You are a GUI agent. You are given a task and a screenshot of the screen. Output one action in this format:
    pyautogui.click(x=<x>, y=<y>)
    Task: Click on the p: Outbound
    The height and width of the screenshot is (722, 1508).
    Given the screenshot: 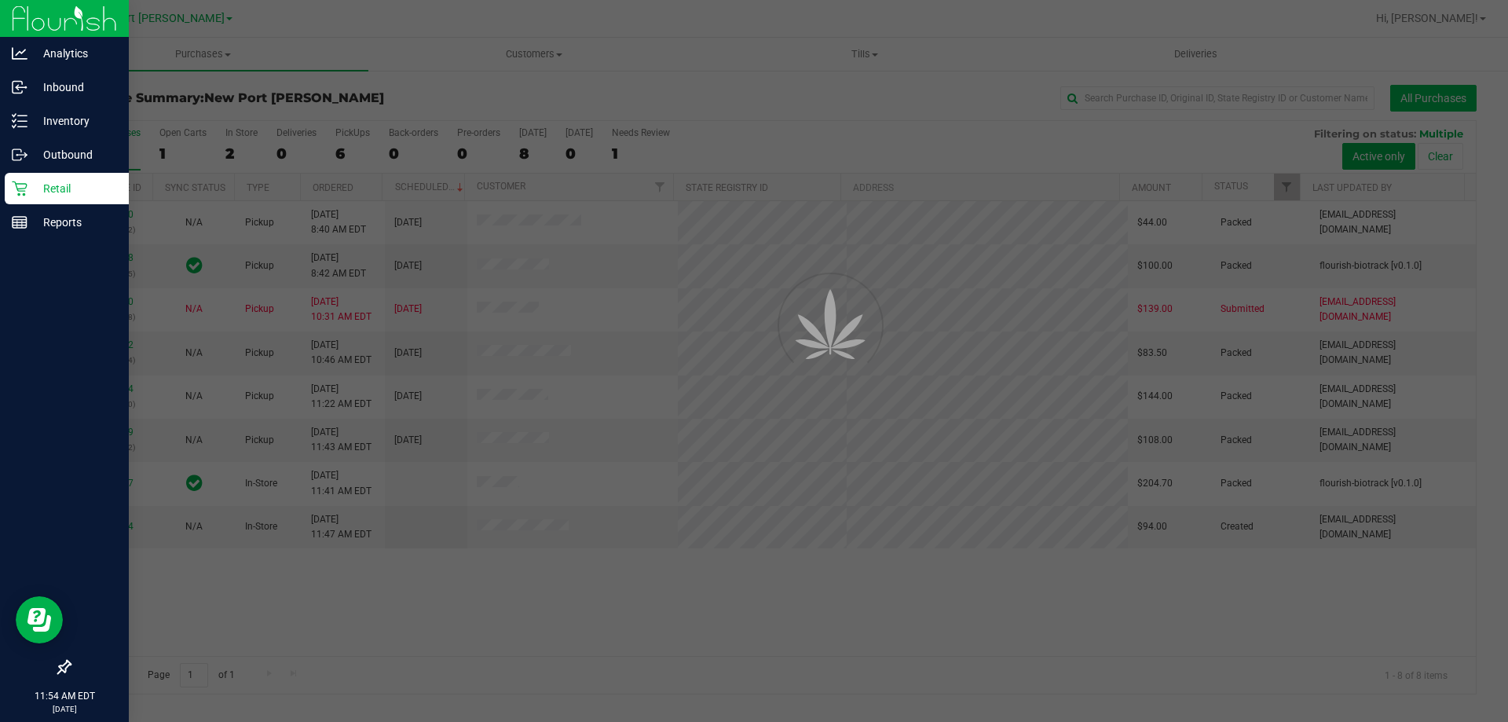 What is the action you would take?
    pyautogui.click(x=75, y=155)
    